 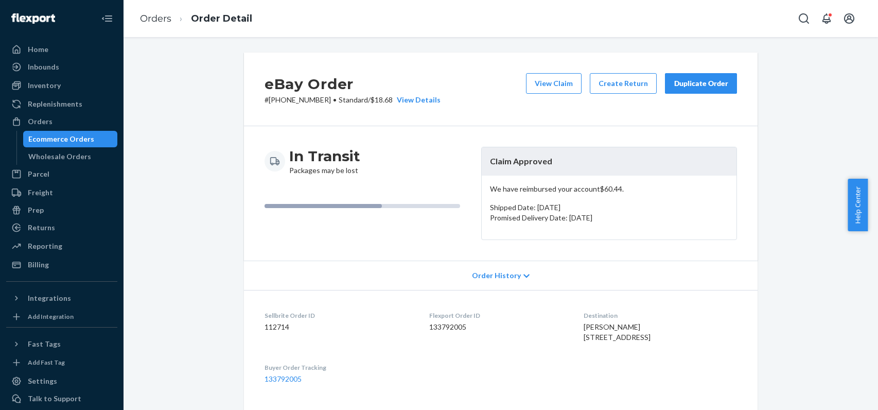 I want to click on button: Duplicate Order, so click(x=701, y=83).